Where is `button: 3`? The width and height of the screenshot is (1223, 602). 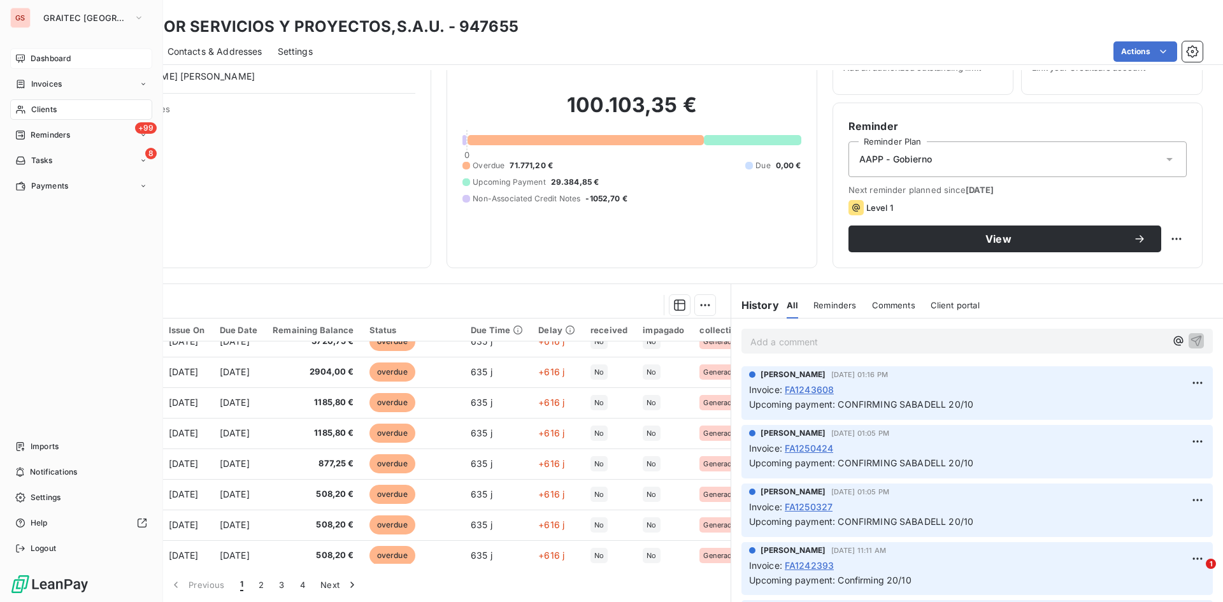
button: 3 is located at coordinates (282, 585).